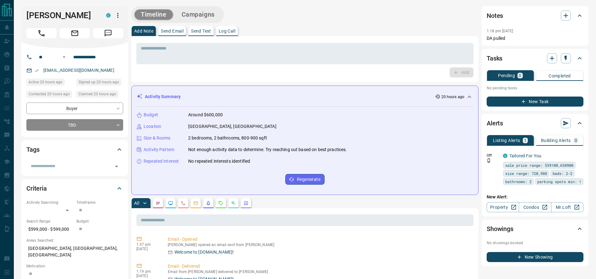 This screenshot has width=596, height=279. Describe the element at coordinates (37, 71) in the screenshot. I see `svg: Email Verified` at that location.